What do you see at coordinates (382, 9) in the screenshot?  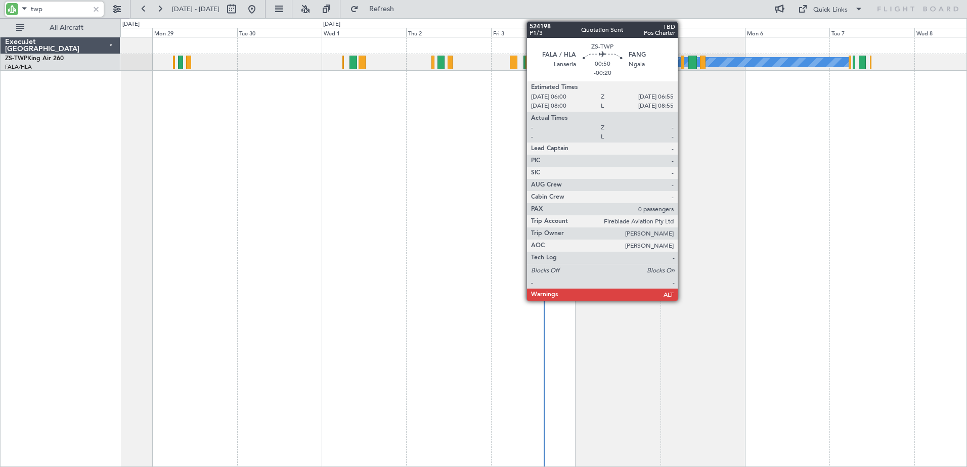 I see `span: Refresh` at bounding box center [382, 9].